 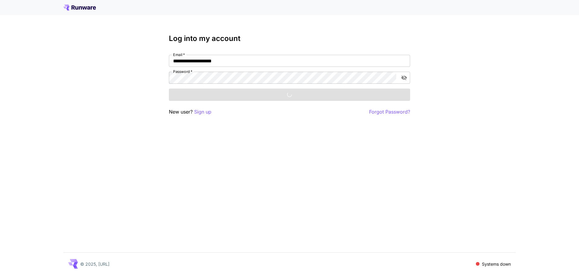 I want to click on button: Forgot Password?, so click(x=389, y=112).